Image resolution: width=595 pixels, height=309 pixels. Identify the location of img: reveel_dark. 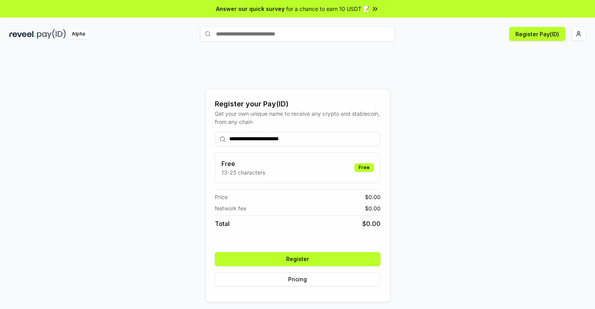
(22, 34).